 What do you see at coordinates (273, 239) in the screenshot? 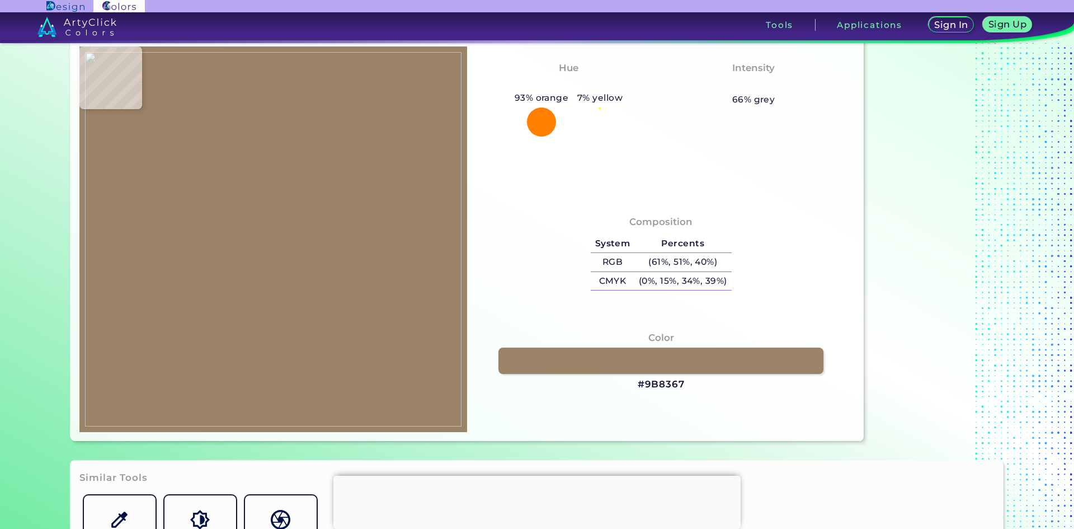
I see `img: 094e2429-8013-4a0f-806c-dcbf714583af` at bounding box center [273, 239].